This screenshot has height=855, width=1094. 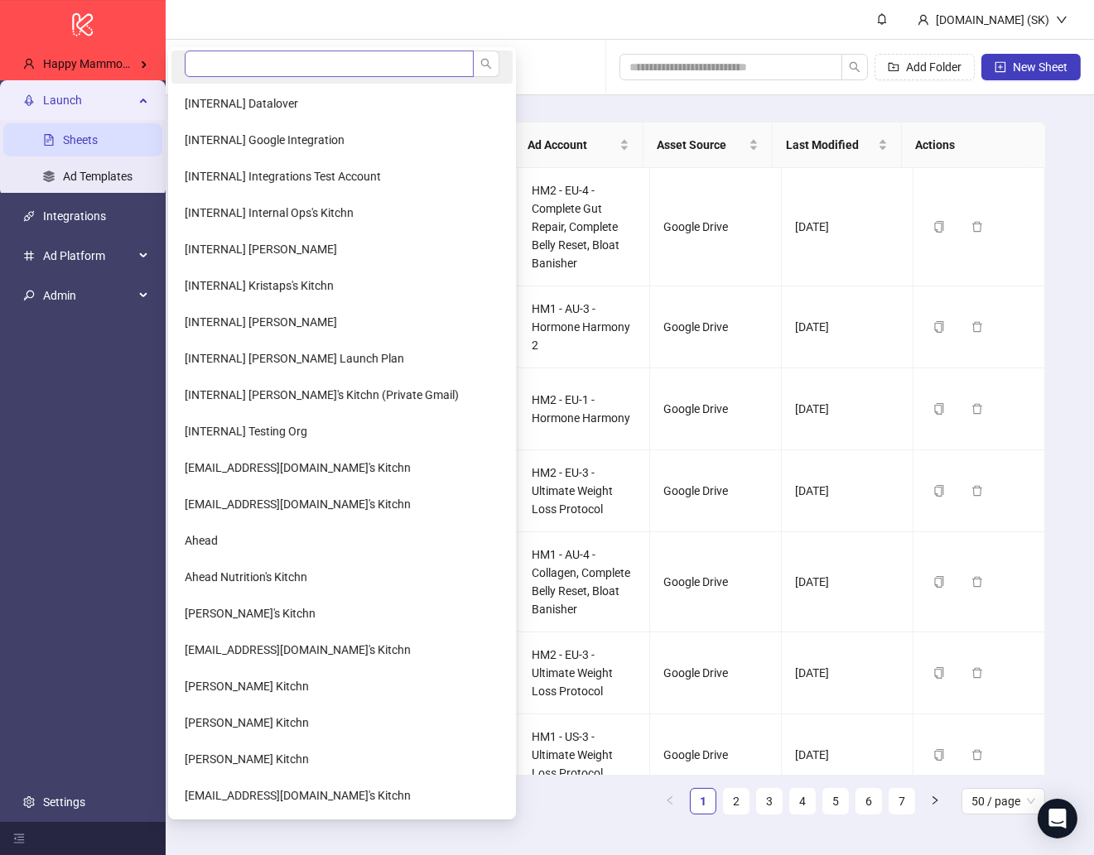 What do you see at coordinates (579, 145) in the screenshot?
I see `th: Ad Account` at bounding box center [579, 145].